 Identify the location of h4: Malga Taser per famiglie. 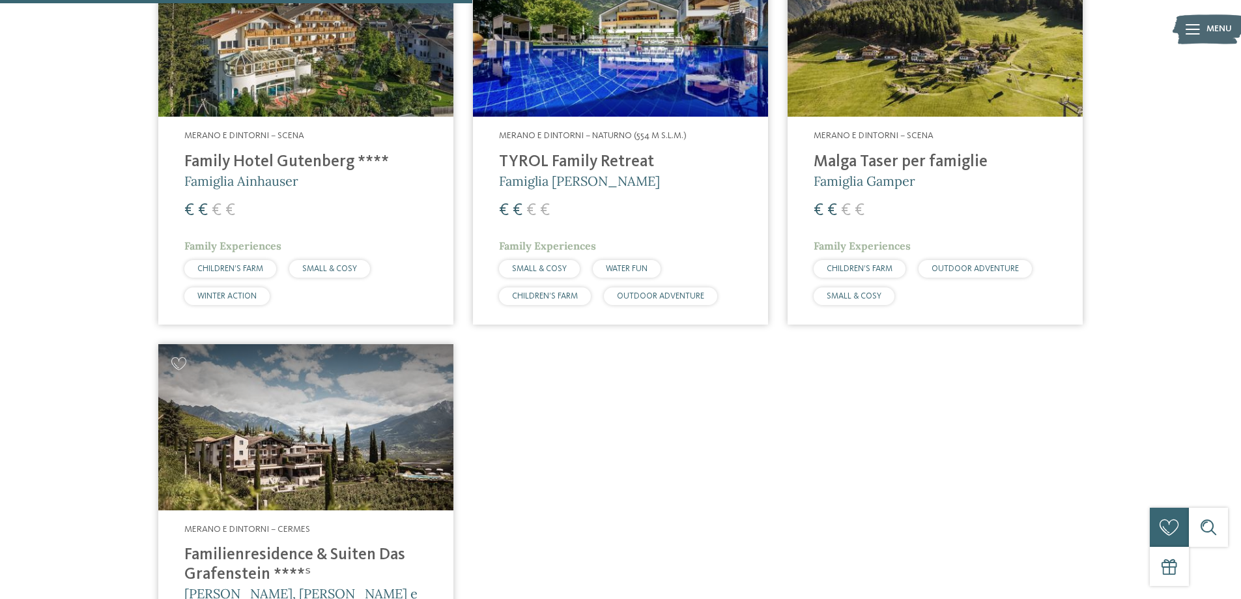
(935, 162).